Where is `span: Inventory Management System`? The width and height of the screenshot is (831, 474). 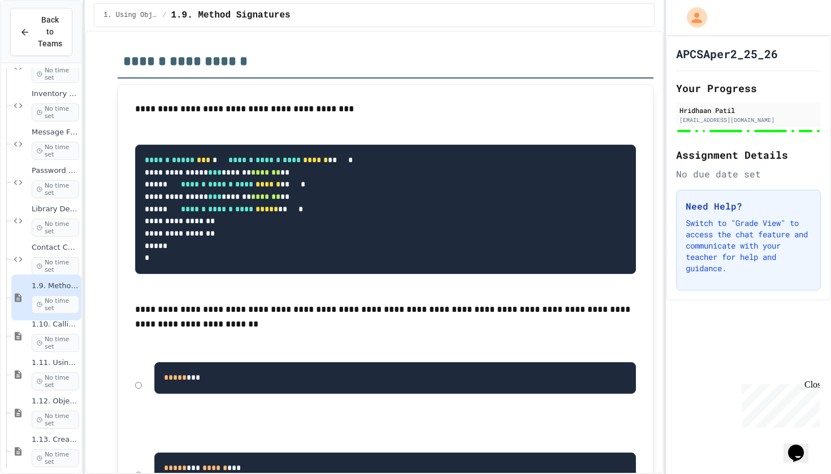
span: Inventory Management System is located at coordinates (55, 94).